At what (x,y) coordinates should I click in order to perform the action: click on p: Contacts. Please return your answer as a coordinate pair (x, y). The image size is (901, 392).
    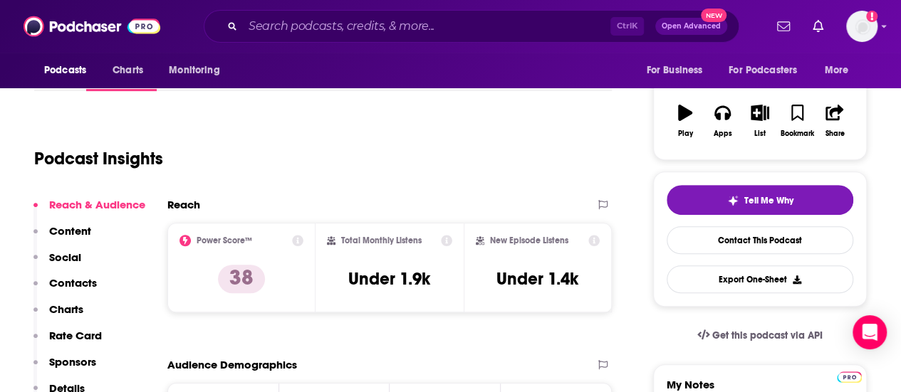
    Looking at the image, I should click on (73, 283).